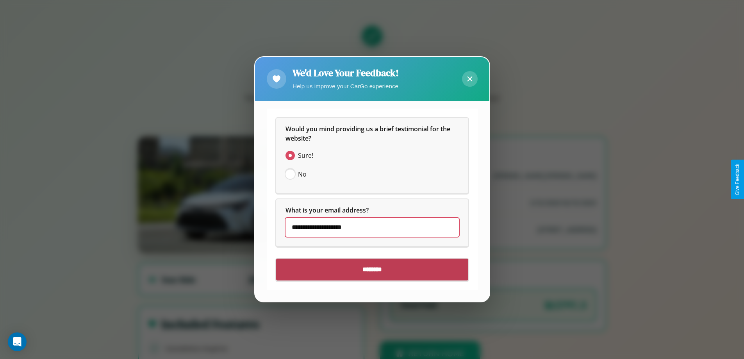 The image size is (744, 359). What do you see at coordinates (369, 134) in the screenshot?
I see `span: Would you mind providing us a brief testimonial for the website?` at bounding box center [369, 134].